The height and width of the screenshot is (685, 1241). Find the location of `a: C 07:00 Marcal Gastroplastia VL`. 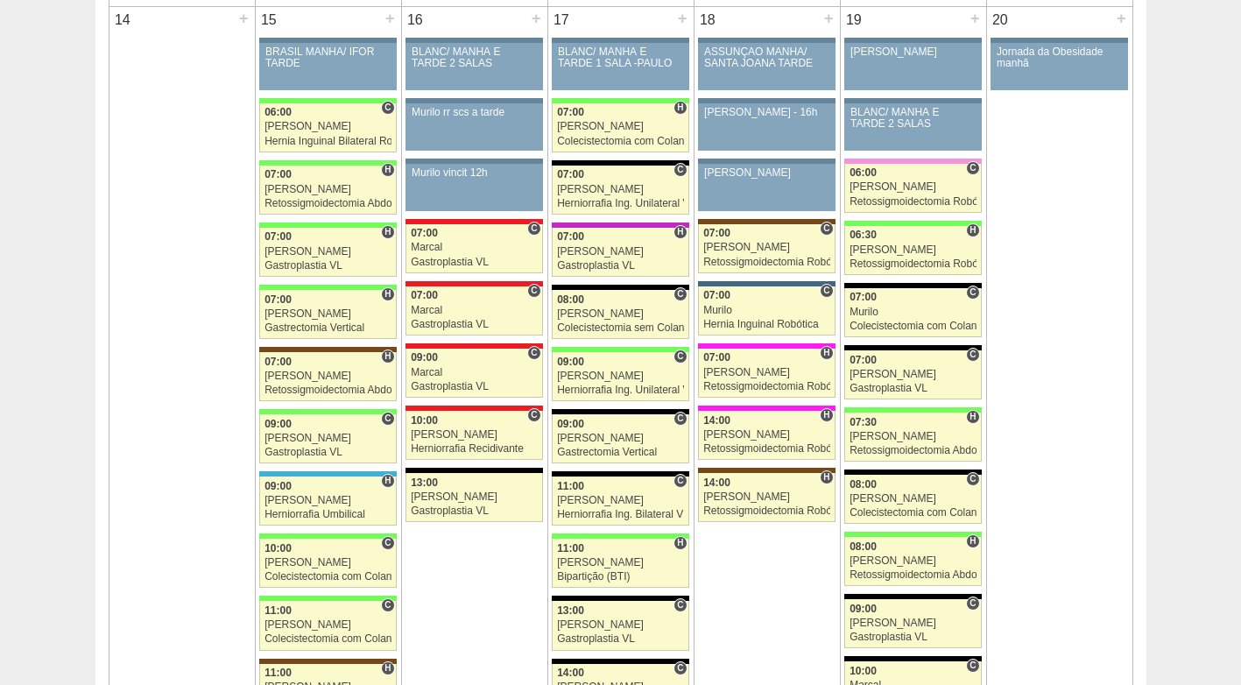

a: C 07:00 Marcal Gastroplastia VL is located at coordinates (474, 311).